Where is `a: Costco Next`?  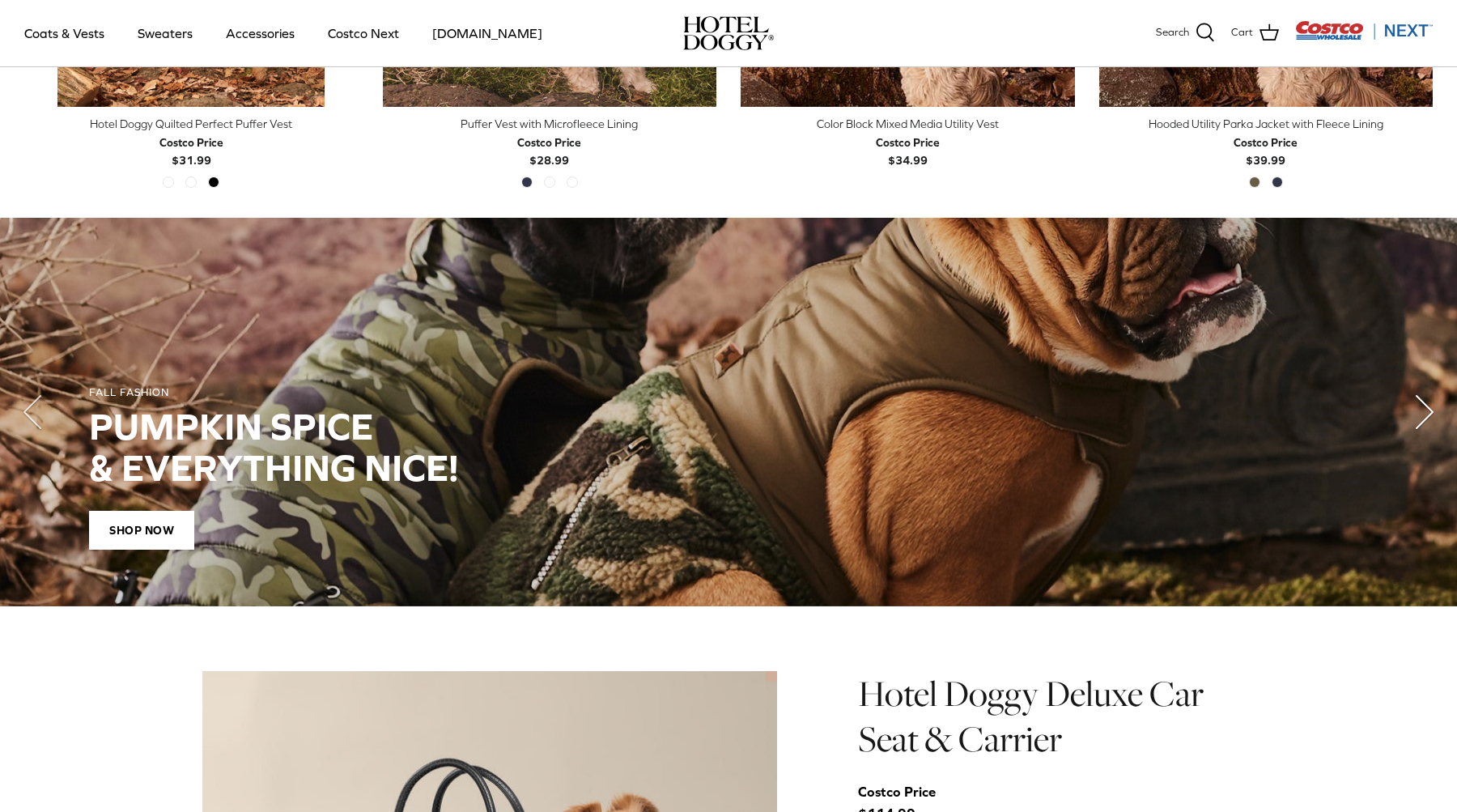 a: Costco Next is located at coordinates (363, 34).